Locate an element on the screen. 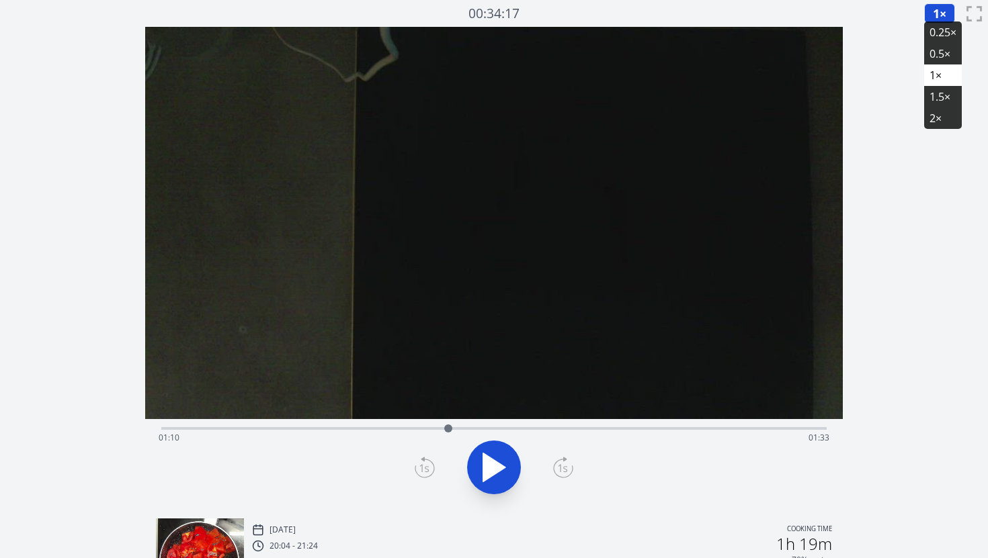 Image resolution: width=988 pixels, height=558 pixels. li: 0.25× is located at coordinates (943, 32).